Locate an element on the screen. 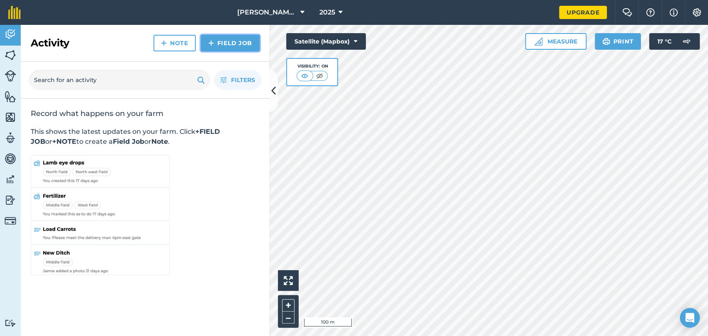  div: Visibility: On is located at coordinates (312, 66).